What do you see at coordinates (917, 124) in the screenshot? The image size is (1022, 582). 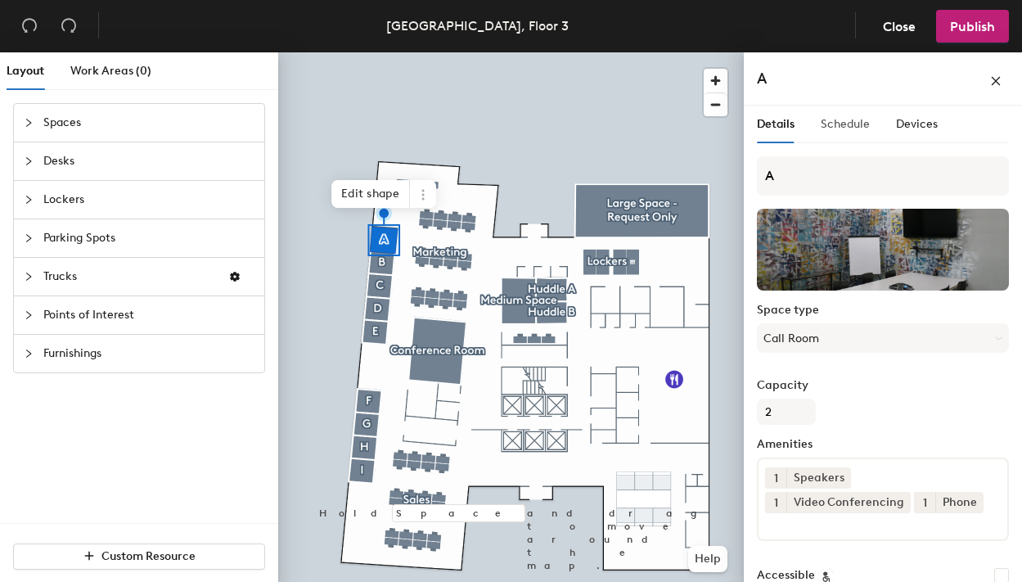 I see `span: Devices` at bounding box center [917, 124].